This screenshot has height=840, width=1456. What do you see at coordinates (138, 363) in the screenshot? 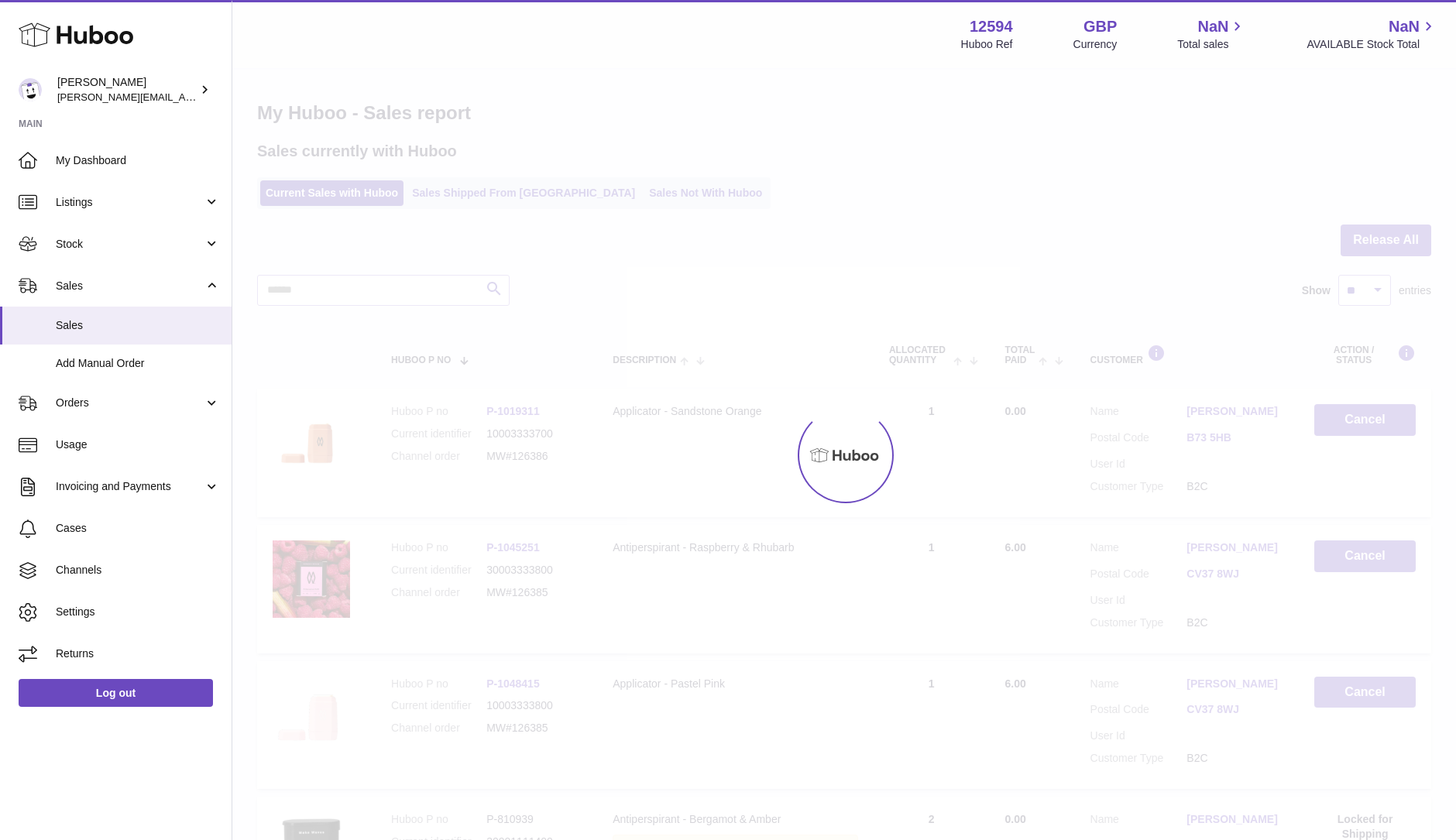
I see `span: Add Manual Order` at bounding box center [138, 363].